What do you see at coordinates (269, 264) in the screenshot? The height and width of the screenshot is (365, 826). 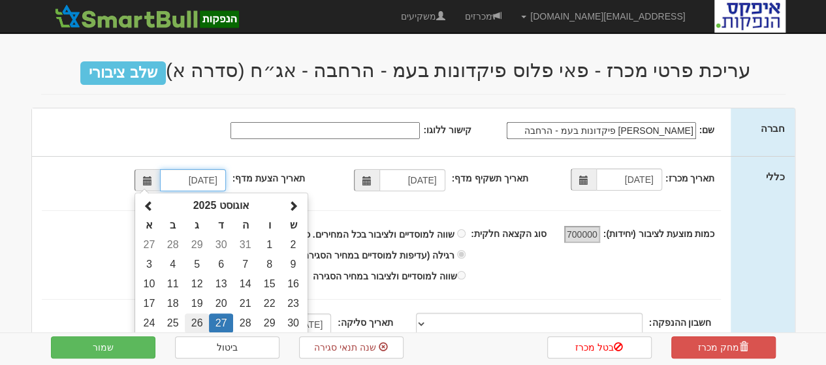 I see `td: 8` at bounding box center [269, 264].